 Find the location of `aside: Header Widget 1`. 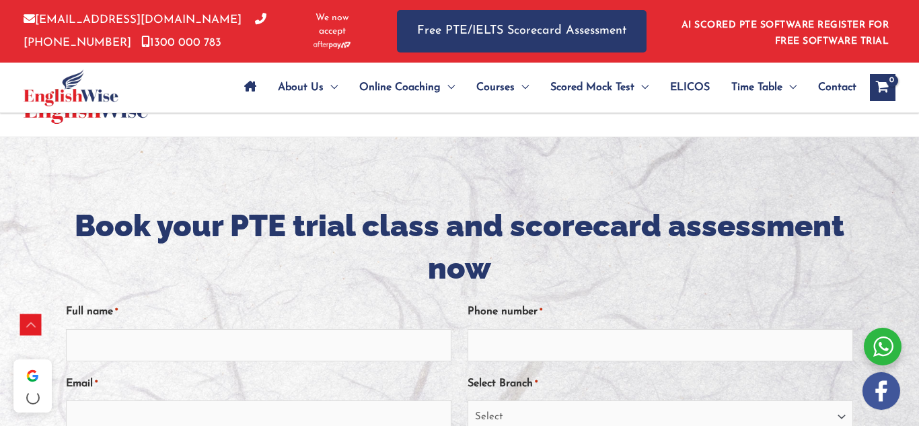

aside: Header Widget 1 is located at coordinates (784, 31).